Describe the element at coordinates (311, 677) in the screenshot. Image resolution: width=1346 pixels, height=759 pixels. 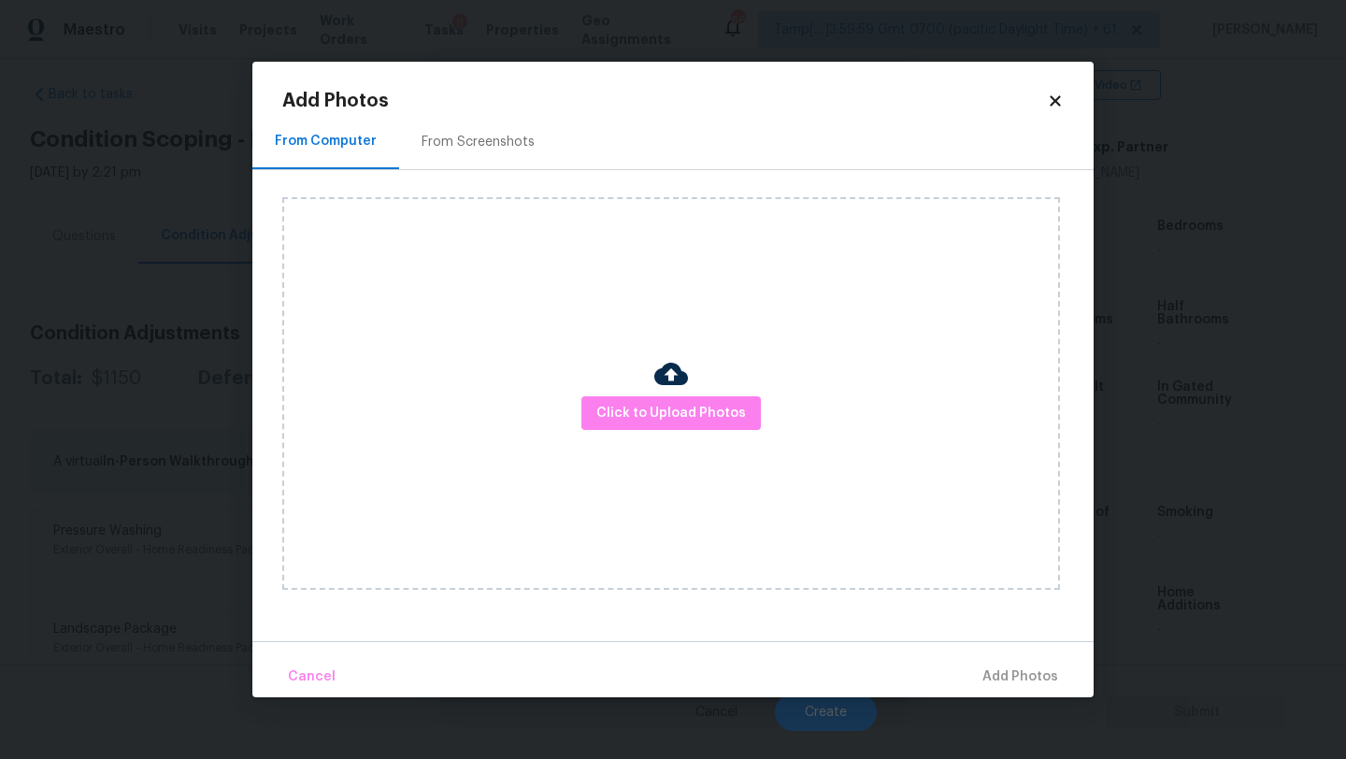
I see `button: Cancel` at that location.